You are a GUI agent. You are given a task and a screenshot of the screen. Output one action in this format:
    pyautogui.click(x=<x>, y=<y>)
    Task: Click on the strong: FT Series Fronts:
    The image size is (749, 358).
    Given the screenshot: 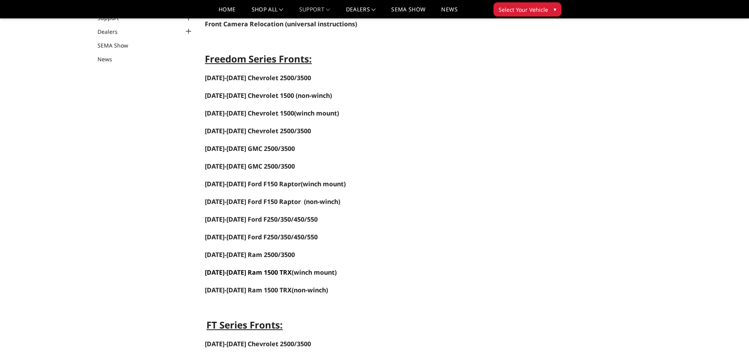 What is the action you would take?
    pyautogui.click(x=245, y=325)
    